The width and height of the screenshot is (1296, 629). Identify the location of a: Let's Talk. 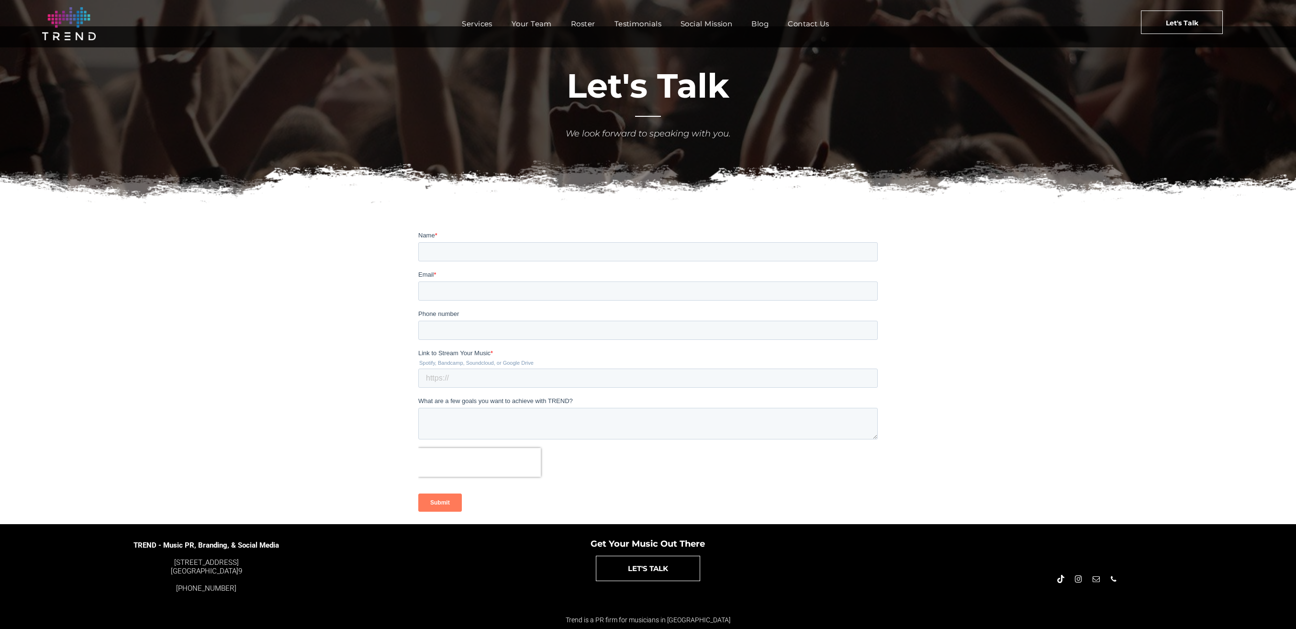
(1182, 22).